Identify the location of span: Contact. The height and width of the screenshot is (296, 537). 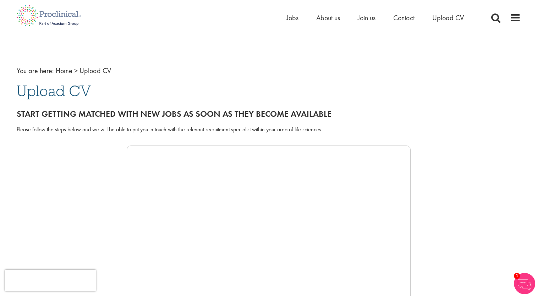
(404, 18).